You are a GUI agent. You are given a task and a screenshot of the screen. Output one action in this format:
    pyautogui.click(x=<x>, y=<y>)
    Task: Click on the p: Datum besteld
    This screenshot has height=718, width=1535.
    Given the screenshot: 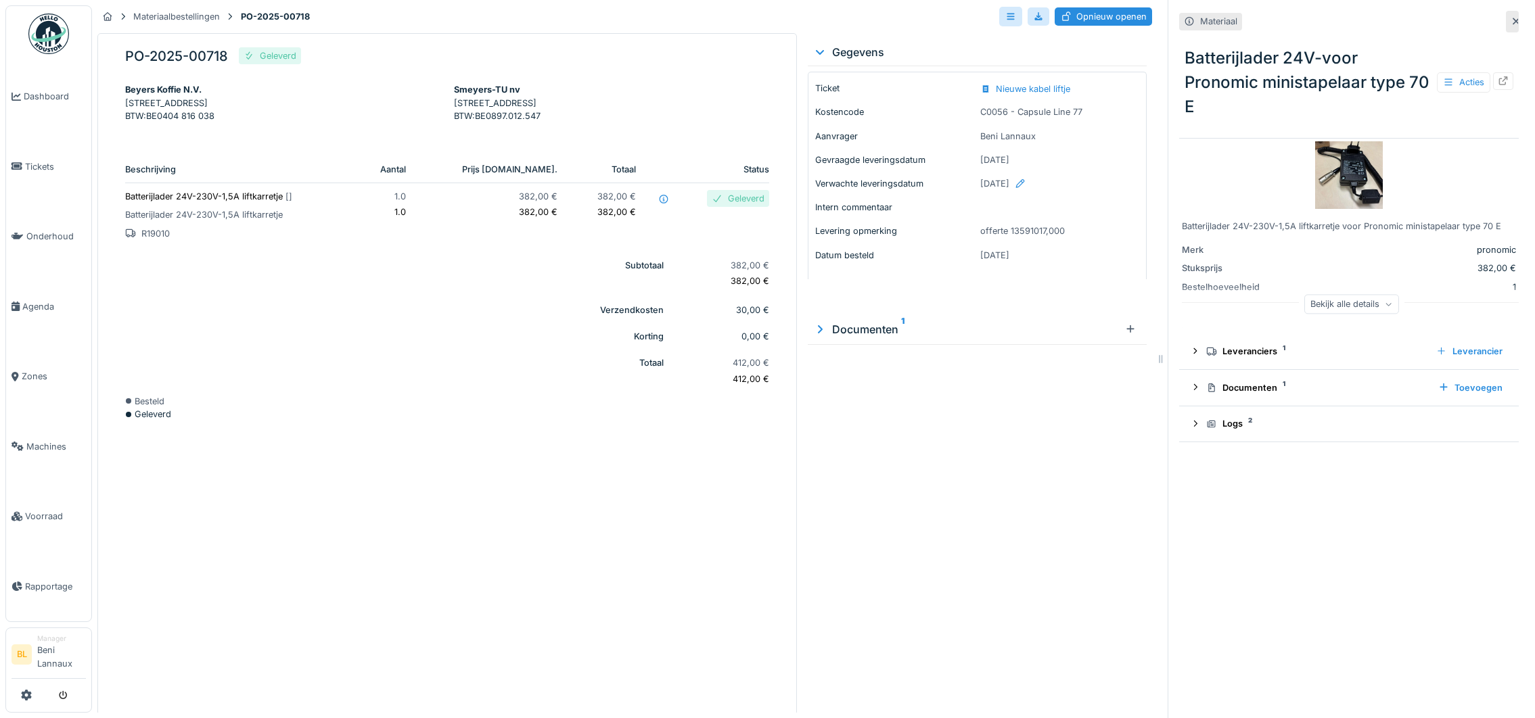 What is the action you would take?
    pyautogui.click(x=895, y=255)
    